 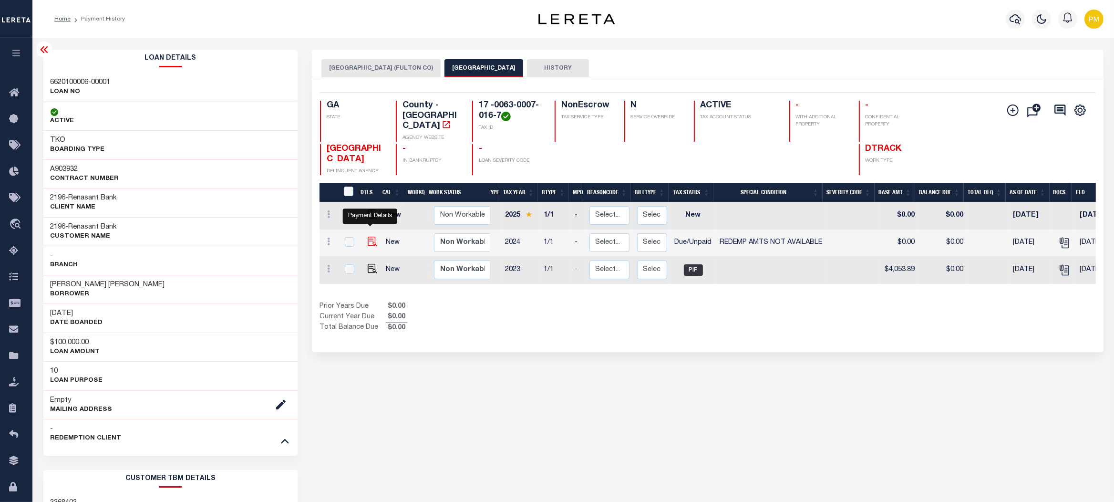 What do you see at coordinates (347, 192) in the screenshot?
I see `th: &nbsp;` at bounding box center [347, 192].